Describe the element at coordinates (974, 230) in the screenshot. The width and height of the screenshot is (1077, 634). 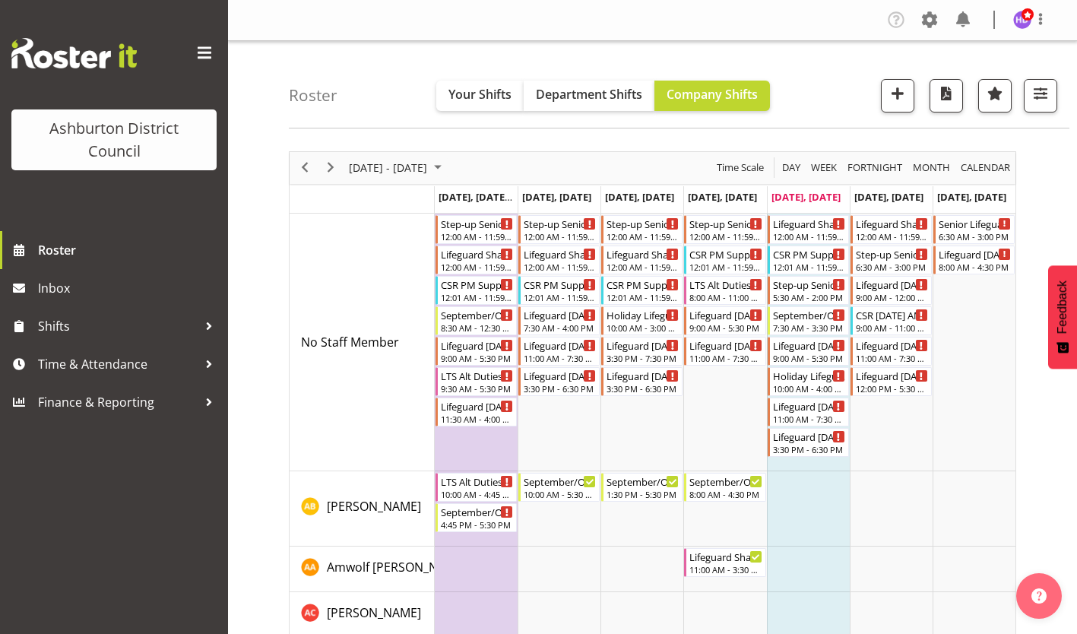
I see `div: No Staff Member"s event - Senior Lifeguard AM Sunday Begin From Sunday, September 28, 2025 at 6:3...` at that location.